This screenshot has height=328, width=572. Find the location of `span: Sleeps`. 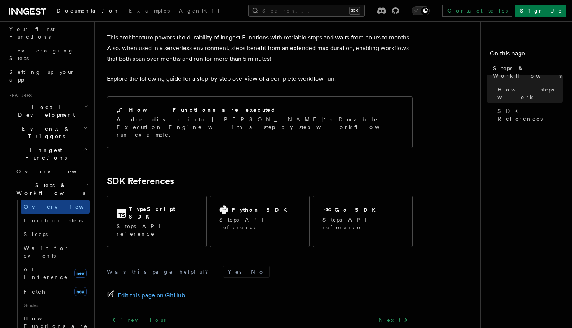

span: Sleeps is located at coordinates (36, 234).